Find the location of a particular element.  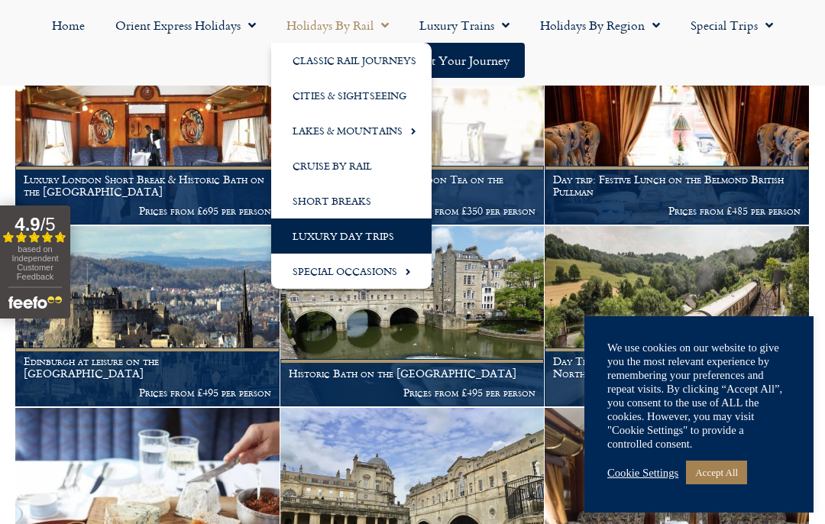

a: Luxury Day Trips is located at coordinates (351, 236).